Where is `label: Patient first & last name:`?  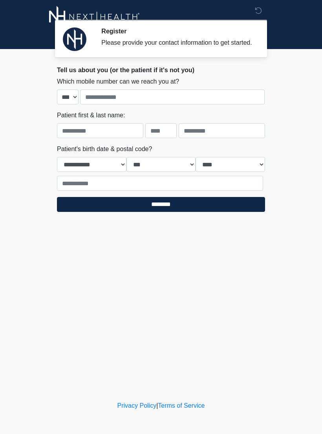
label: Patient first & last name: is located at coordinates (91, 115).